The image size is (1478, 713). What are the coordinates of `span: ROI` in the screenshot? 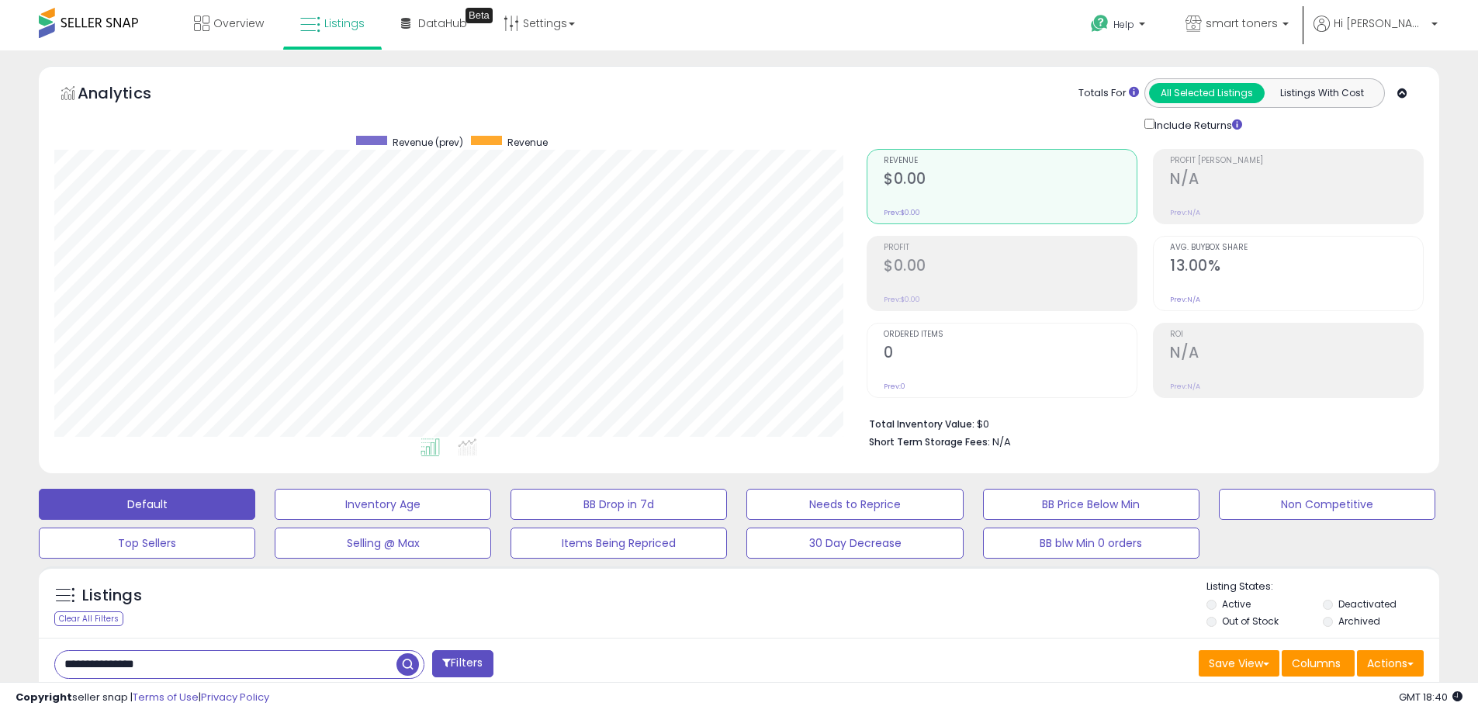 It's located at (1296, 334).